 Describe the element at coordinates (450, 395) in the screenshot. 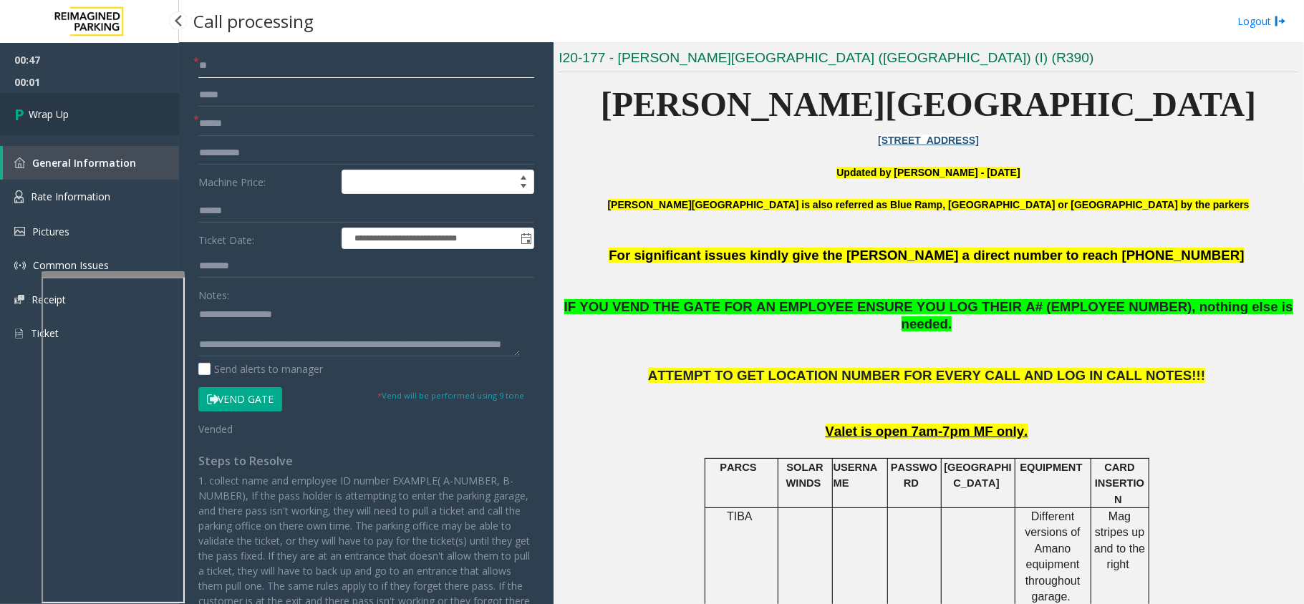

I see `small: Vend will be performed using 9 tone` at that location.